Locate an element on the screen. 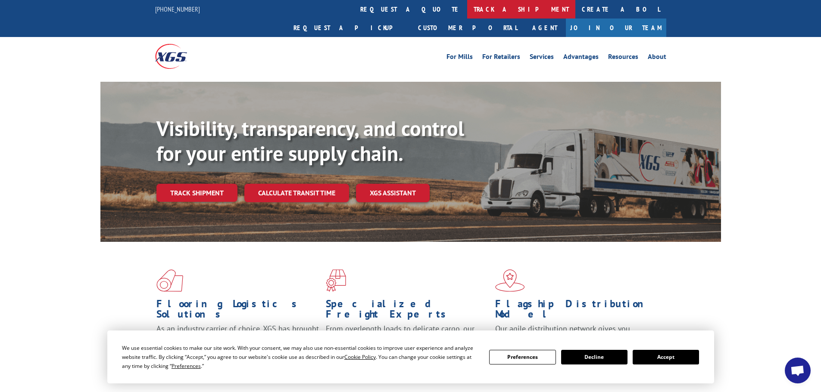  a: Services is located at coordinates (541, 58).